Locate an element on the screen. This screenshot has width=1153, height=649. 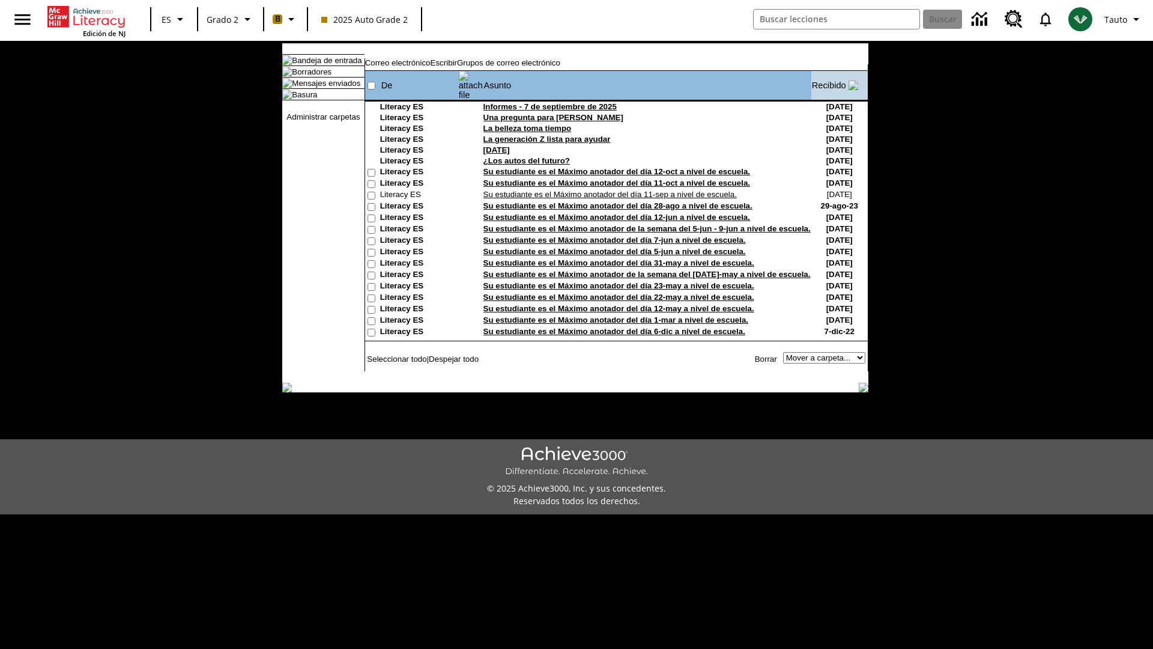
nobr: 7-dic-22 is located at coordinates (840, 331).